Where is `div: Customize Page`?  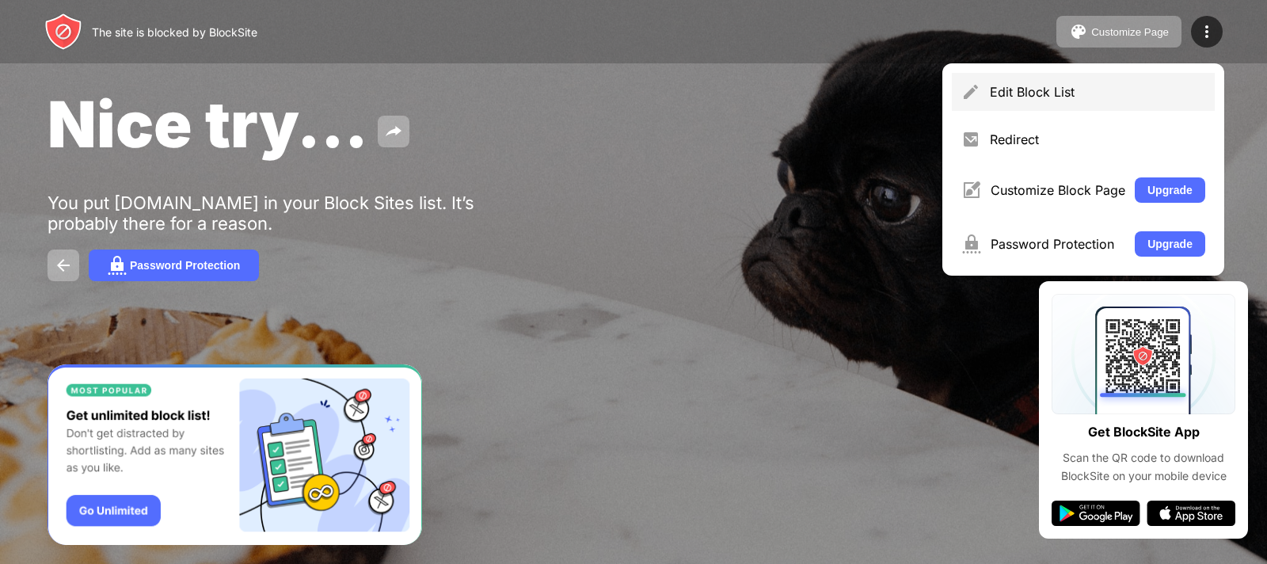 div: Customize Page is located at coordinates (1130, 32).